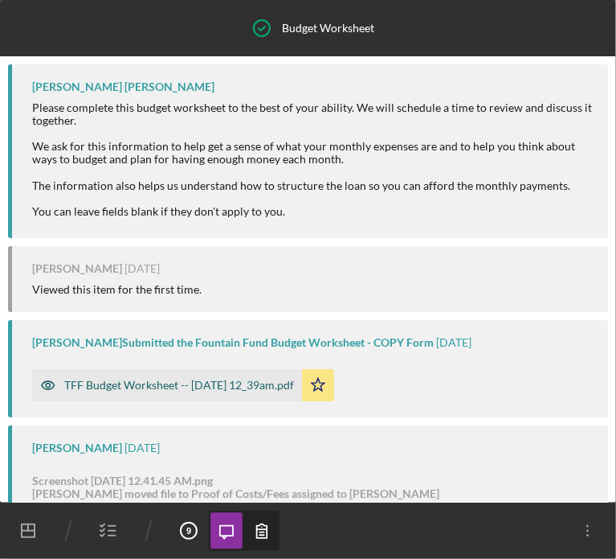 This screenshot has height=559, width=616. What do you see at coordinates (328, 28) in the screenshot?
I see `div: Budget Worksheet` at bounding box center [328, 28].